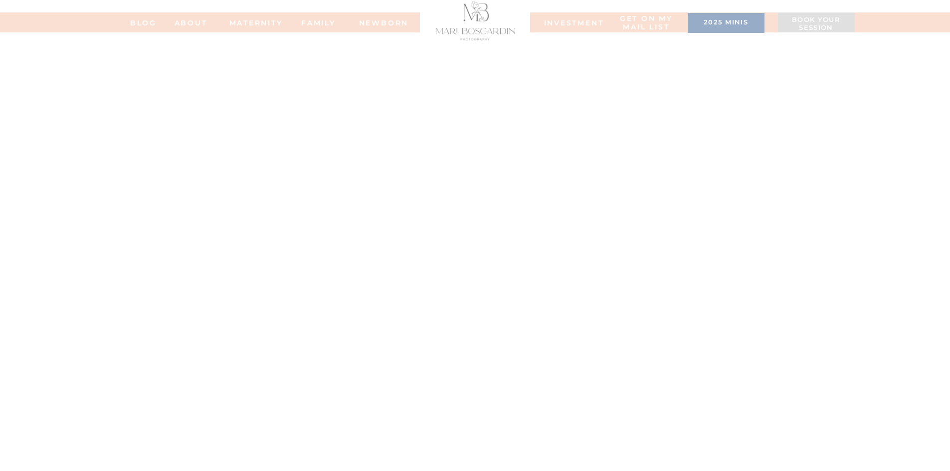 The image size is (950, 471). What do you see at coordinates (726, 23) in the screenshot?
I see `a: 2025 minis` at bounding box center [726, 23].